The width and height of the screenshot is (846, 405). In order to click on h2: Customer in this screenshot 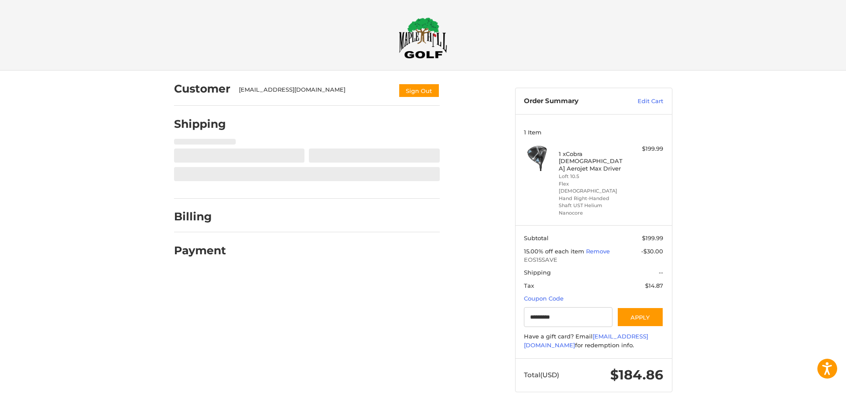, I will do `click(202, 89)`.